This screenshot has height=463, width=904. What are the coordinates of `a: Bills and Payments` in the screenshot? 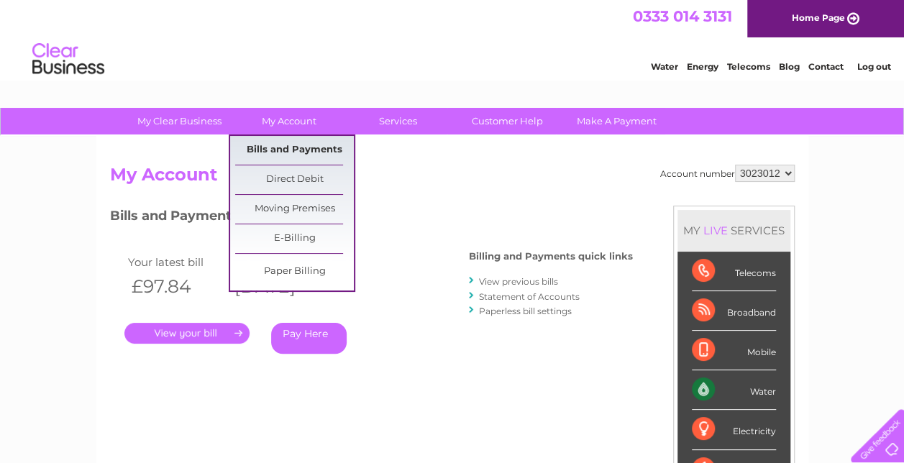 It's located at (294, 150).